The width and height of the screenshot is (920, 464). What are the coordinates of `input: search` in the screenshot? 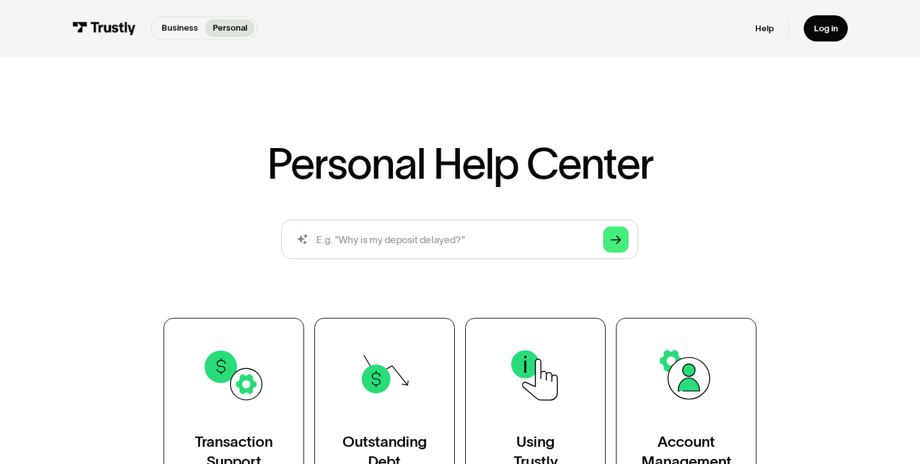 It's located at (459, 240).